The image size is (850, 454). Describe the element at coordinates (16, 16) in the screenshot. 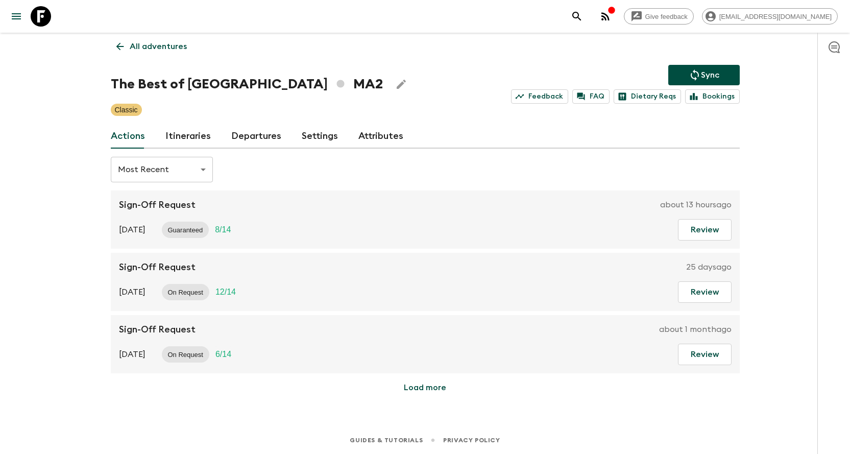

I see `button: menu` at that location.